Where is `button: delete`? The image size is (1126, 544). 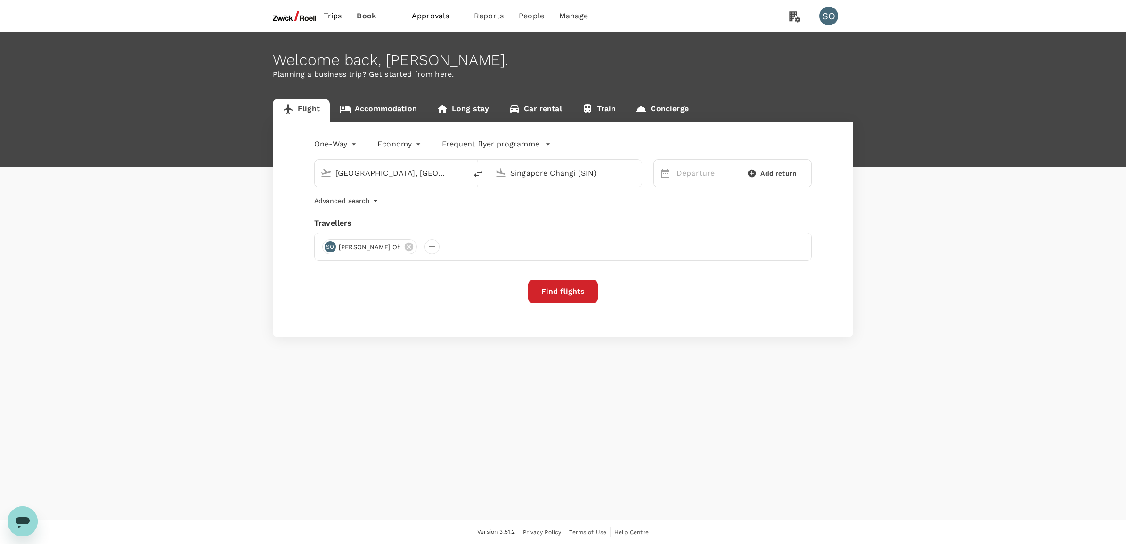
button: delete is located at coordinates (478, 174).